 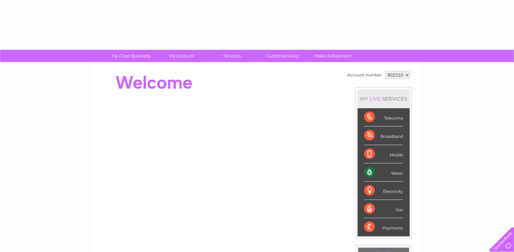 What do you see at coordinates (282, 56) in the screenshot?
I see `a: Customer Help` at bounding box center [282, 56].